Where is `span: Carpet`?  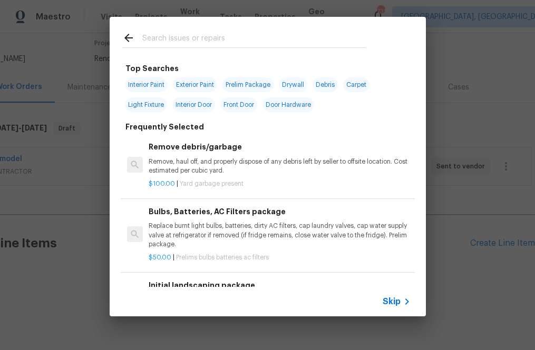
span: Carpet is located at coordinates (356, 85).